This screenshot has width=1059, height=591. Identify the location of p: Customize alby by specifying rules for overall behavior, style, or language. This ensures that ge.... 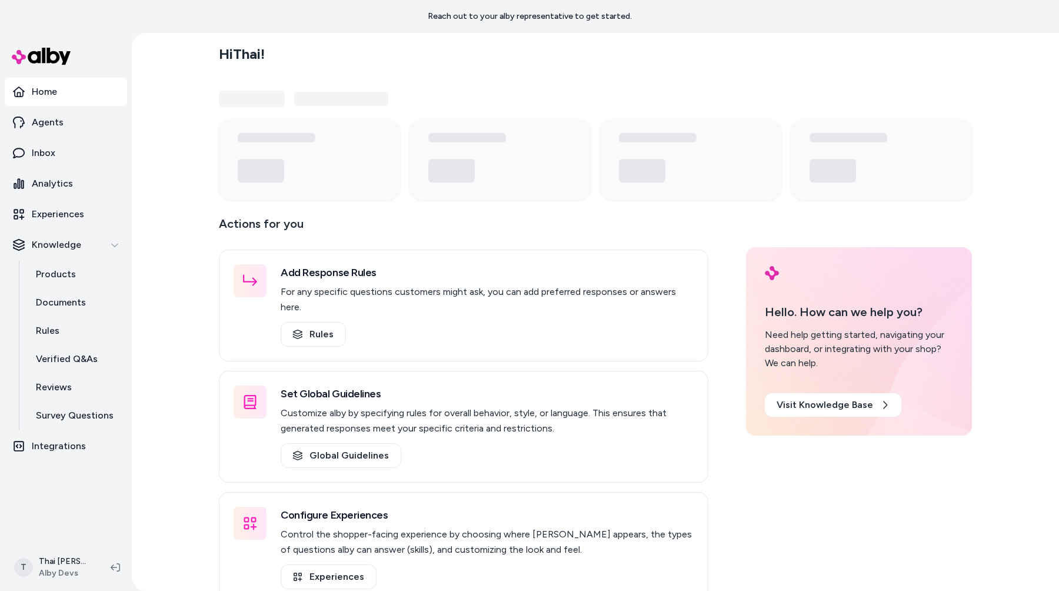
(487, 421).